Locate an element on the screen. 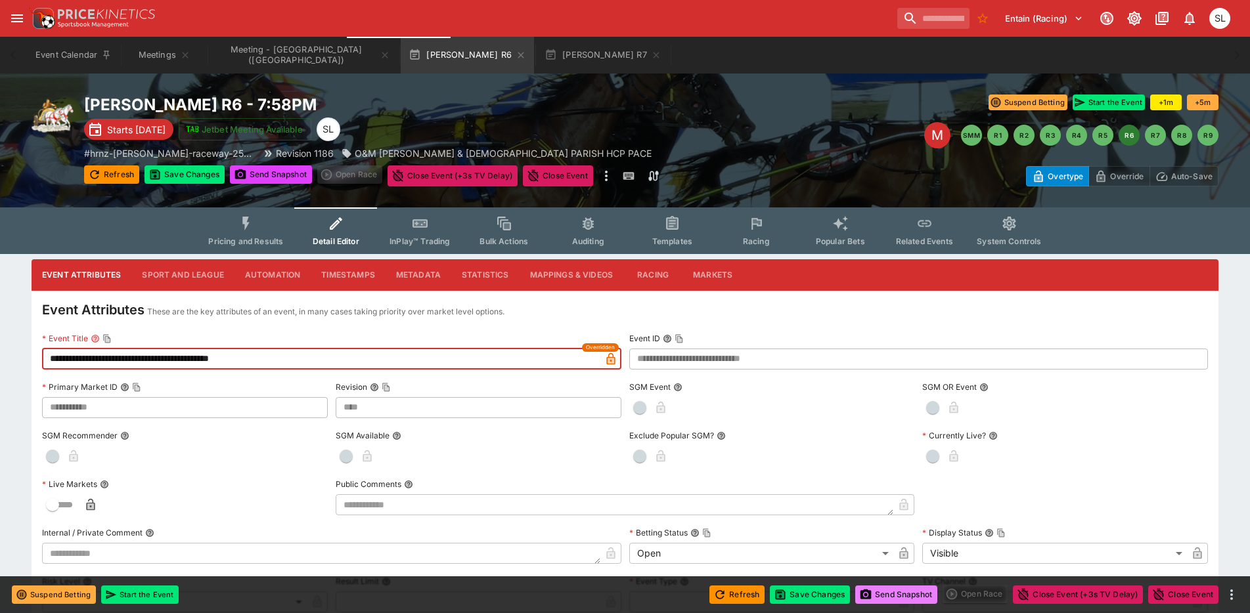 The width and height of the screenshot is (1250, 613). button: Event Attributes is located at coordinates (81, 275).